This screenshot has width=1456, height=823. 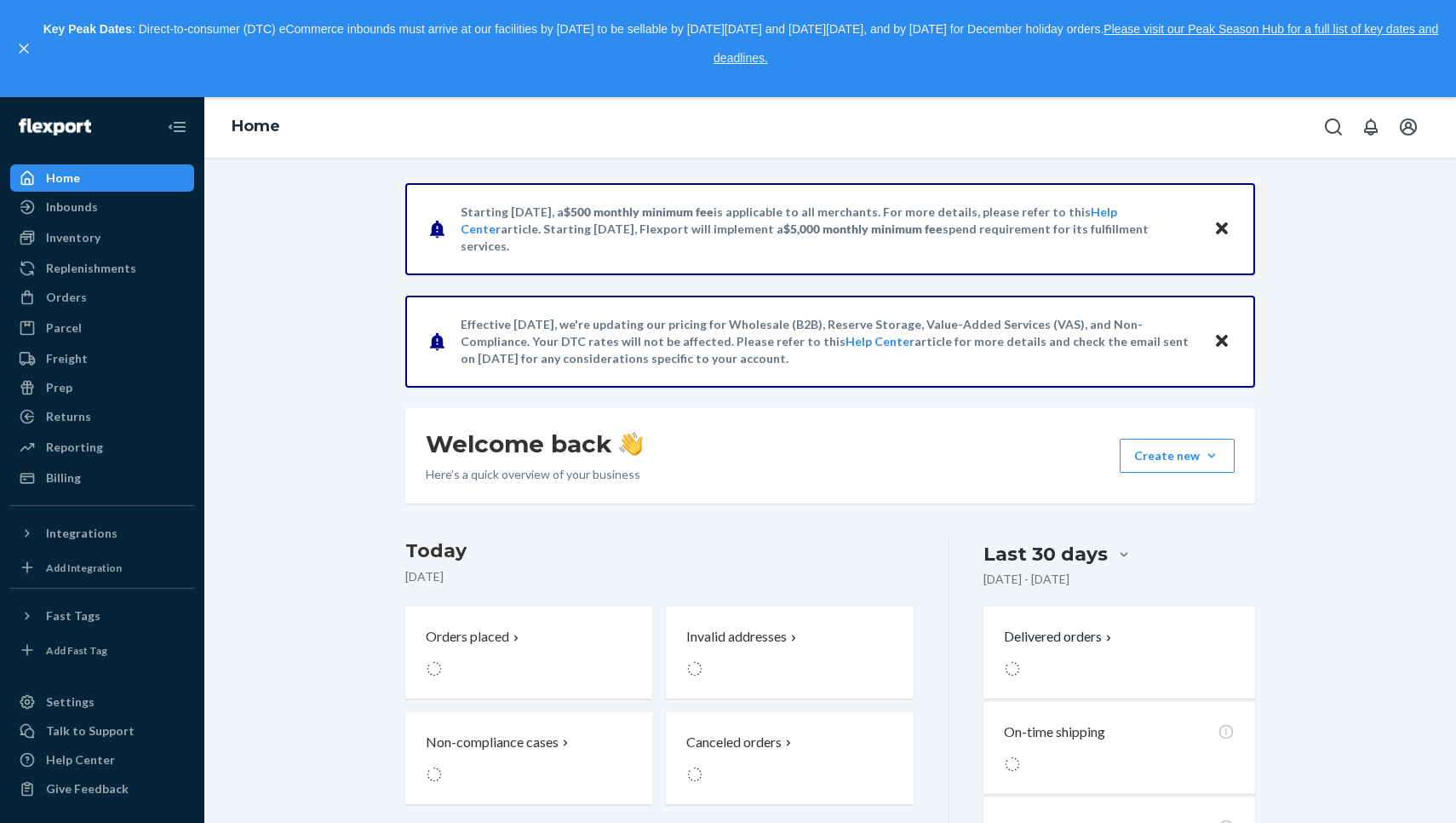 What do you see at coordinates (74, 616) in the screenshot?
I see `div: Fast Tags` at bounding box center [74, 616].